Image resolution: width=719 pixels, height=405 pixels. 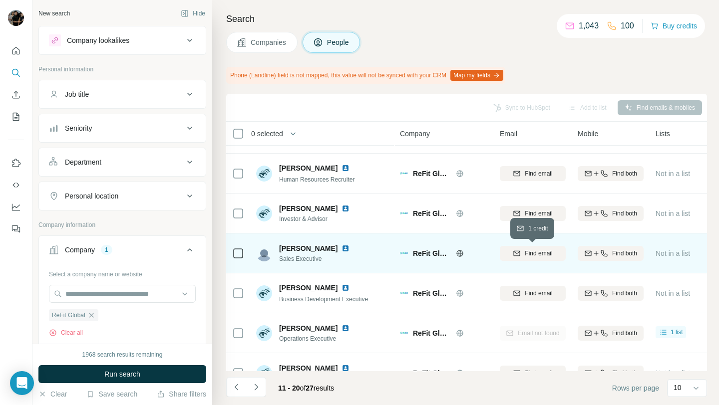 I want to click on button: Job title, so click(x=122, y=94).